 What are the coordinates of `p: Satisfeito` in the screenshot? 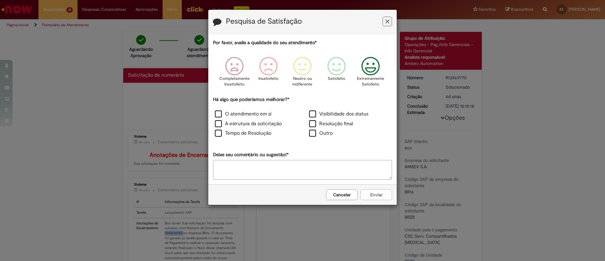 It's located at (337, 78).